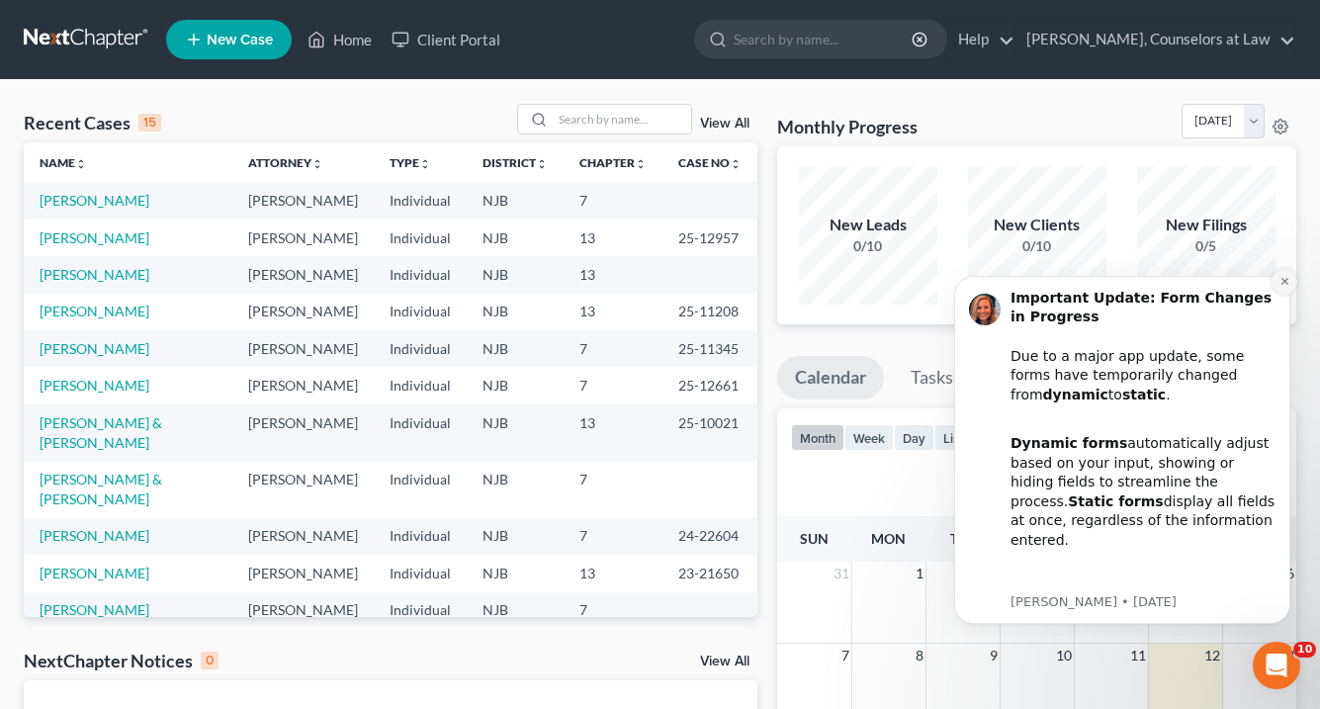 This screenshot has width=1320, height=709. I want to click on div: 3 notifications, so click(198, 242).